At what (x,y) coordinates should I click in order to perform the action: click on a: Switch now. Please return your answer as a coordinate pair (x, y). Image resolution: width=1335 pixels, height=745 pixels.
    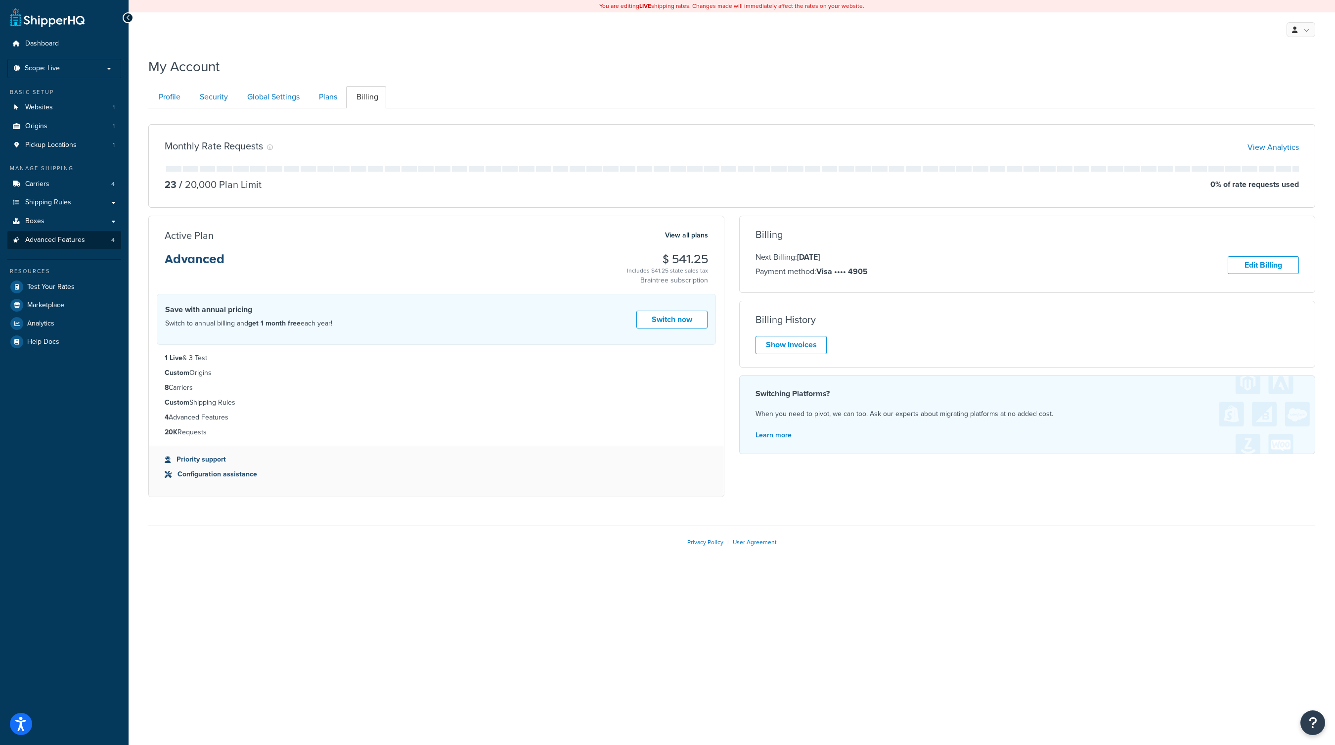
    Looking at the image, I should click on (672, 319).